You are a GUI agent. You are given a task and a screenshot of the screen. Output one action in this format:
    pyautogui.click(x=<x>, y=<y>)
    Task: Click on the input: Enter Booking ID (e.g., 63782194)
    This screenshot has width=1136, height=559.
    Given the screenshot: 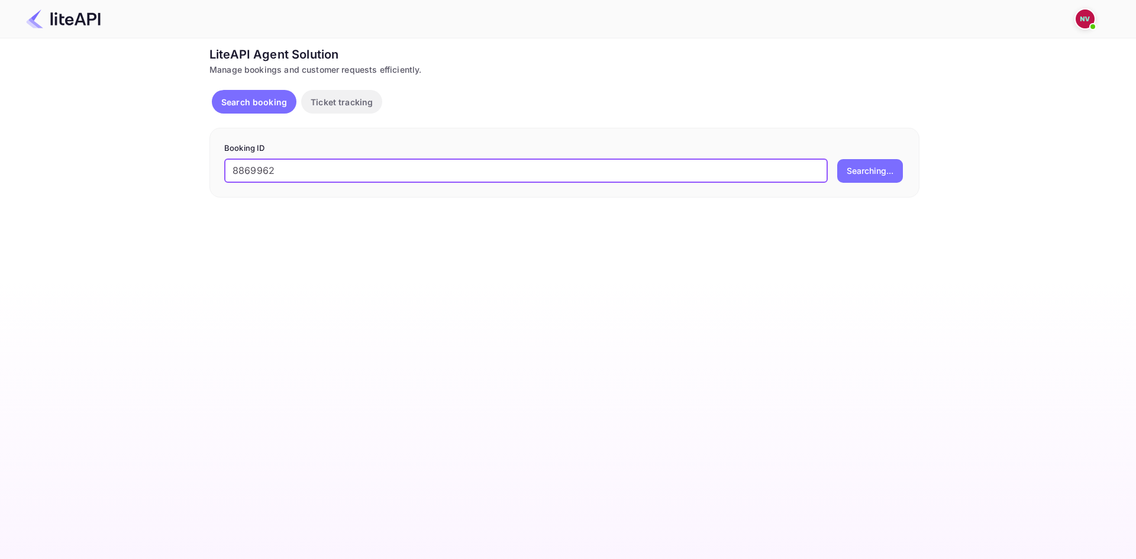 What is the action you would take?
    pyautogui.click(x=526, y=171)
    